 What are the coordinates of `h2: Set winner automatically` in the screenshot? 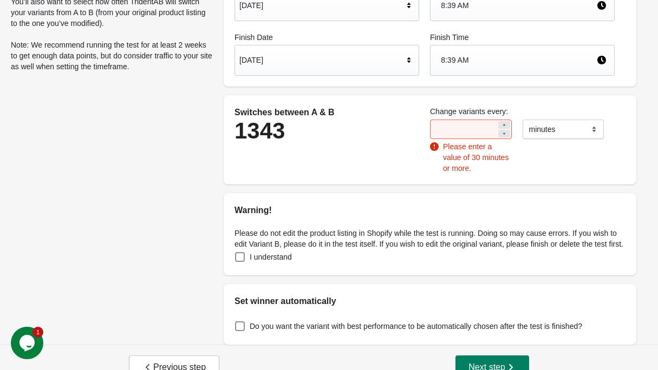 It's located at (430, 302).